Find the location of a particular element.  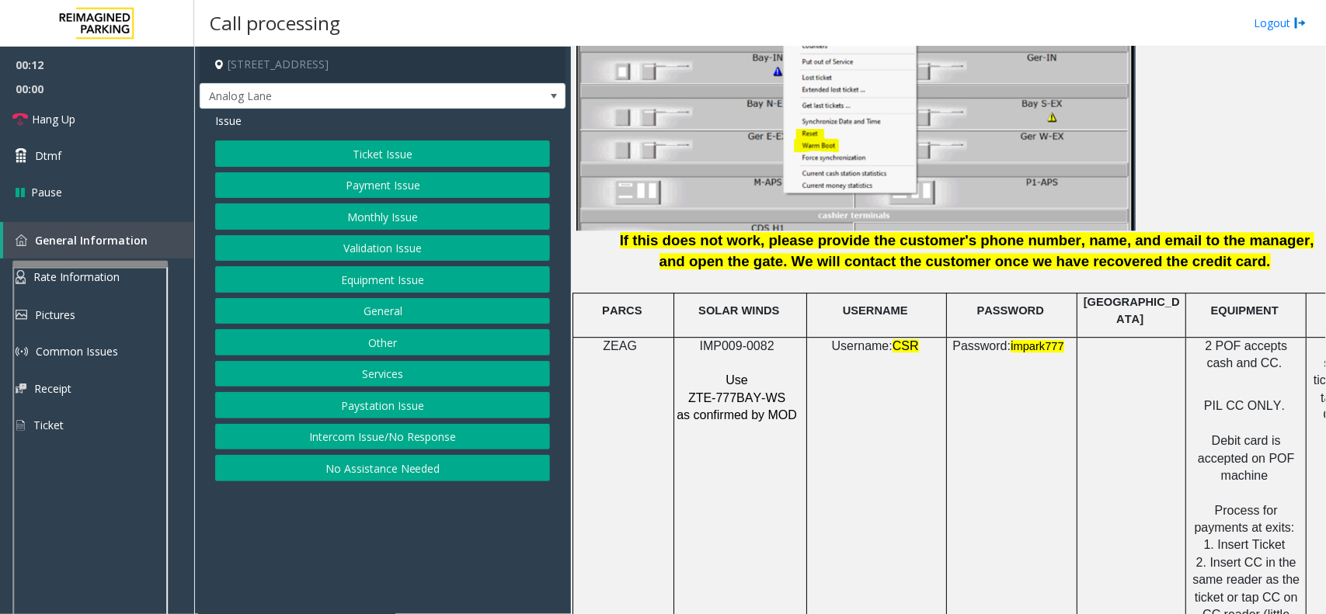

span: We will contact the customer once we have recovered the credit card. is located at coordinates (1031, 261).